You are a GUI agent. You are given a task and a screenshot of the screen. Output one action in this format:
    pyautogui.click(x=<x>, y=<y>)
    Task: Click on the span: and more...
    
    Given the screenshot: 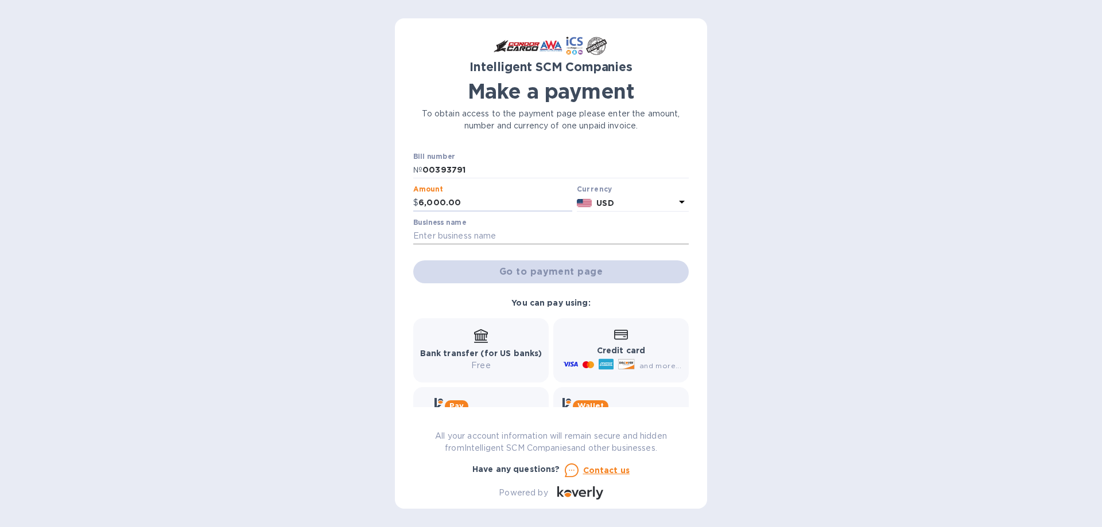 What is the action you would take?
    pyautogui.click(x=660, y=366)
    